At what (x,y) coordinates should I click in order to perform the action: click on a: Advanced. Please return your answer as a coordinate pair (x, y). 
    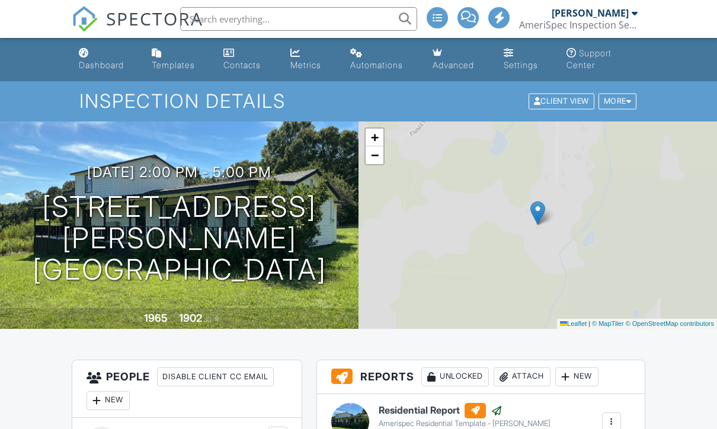
    Looking at the image, I should click on (459, 59).